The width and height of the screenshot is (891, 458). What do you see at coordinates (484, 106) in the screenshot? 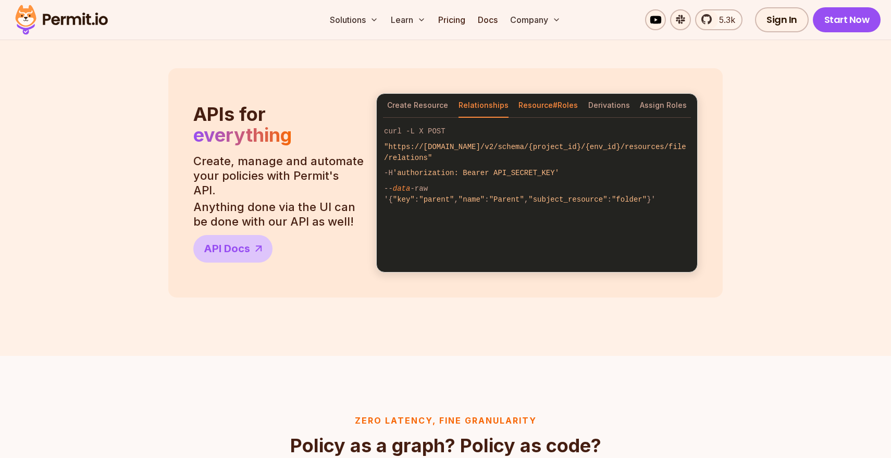
I see `button: Relationships` at bounding box center [484, 106].